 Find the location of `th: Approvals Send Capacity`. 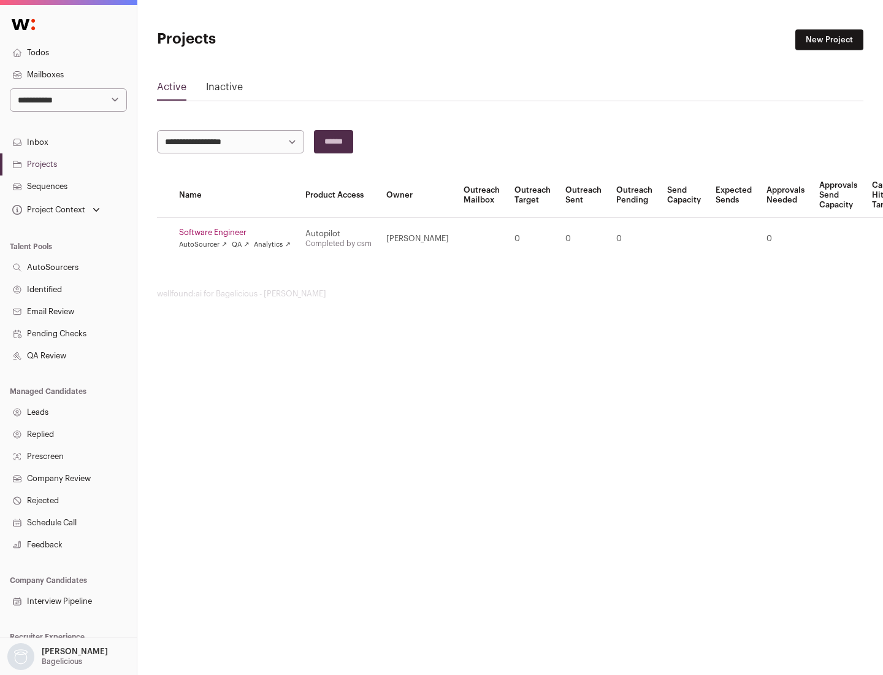

th: Approvals Send Capacity is located at coordinates (839, 195).